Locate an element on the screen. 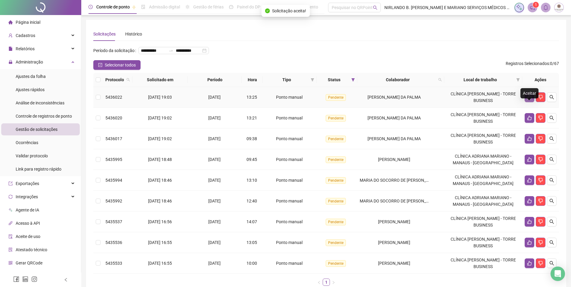 This screenshot has height=287, width=571. span: export is located at coordinates (11, 184).